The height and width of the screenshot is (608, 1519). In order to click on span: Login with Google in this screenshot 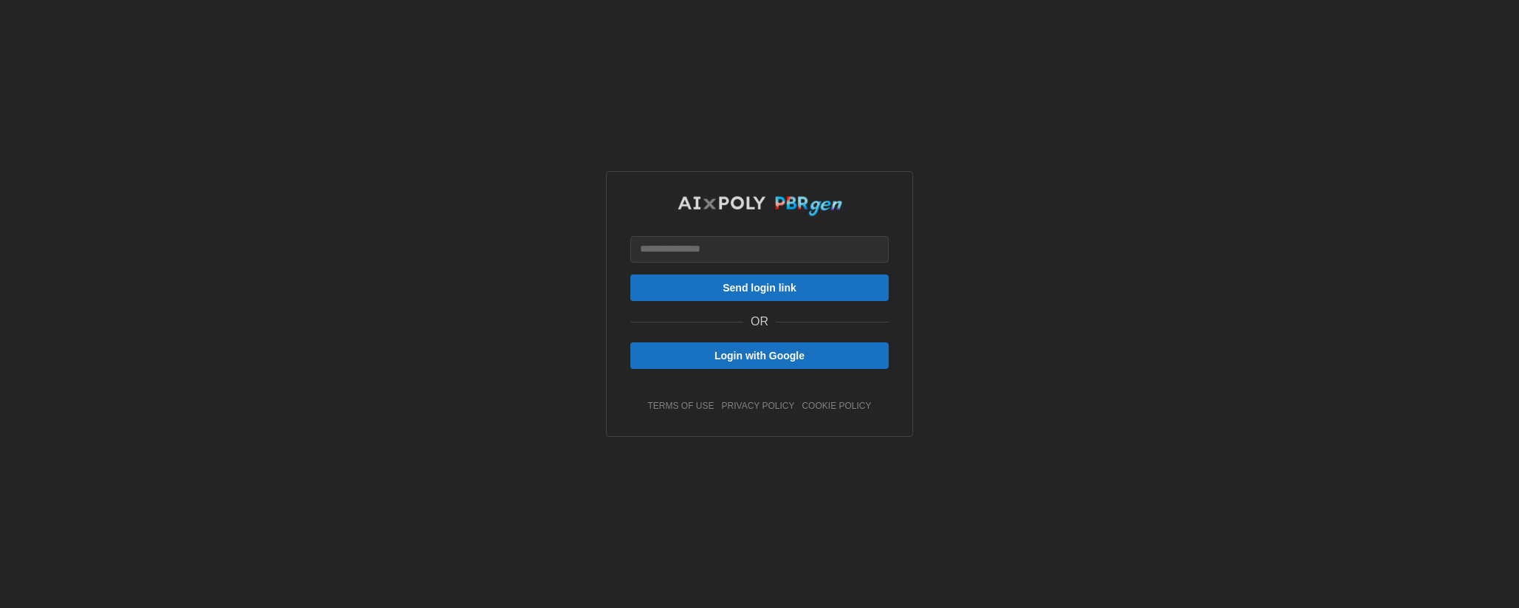, I will do `click(760, 356)`.